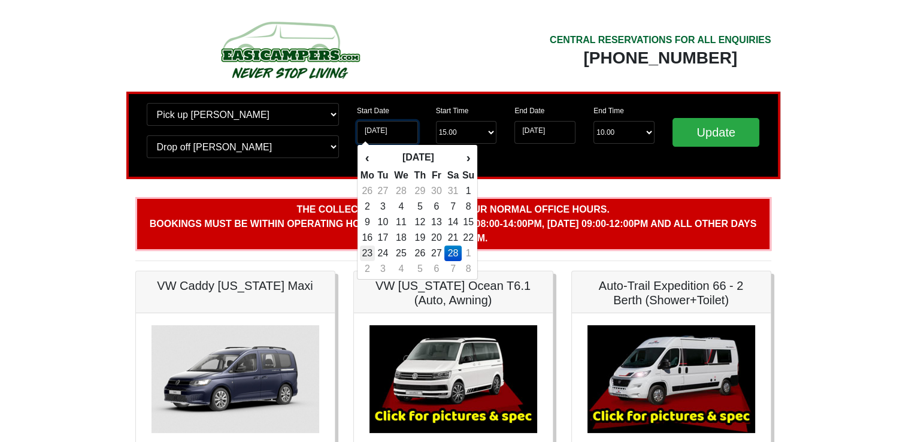 This screenshot has width=906, height=442. What do you see at coordinates (452, 111) in the screenshot?
I see `label: Start Time` at bounding box center [452, 111].